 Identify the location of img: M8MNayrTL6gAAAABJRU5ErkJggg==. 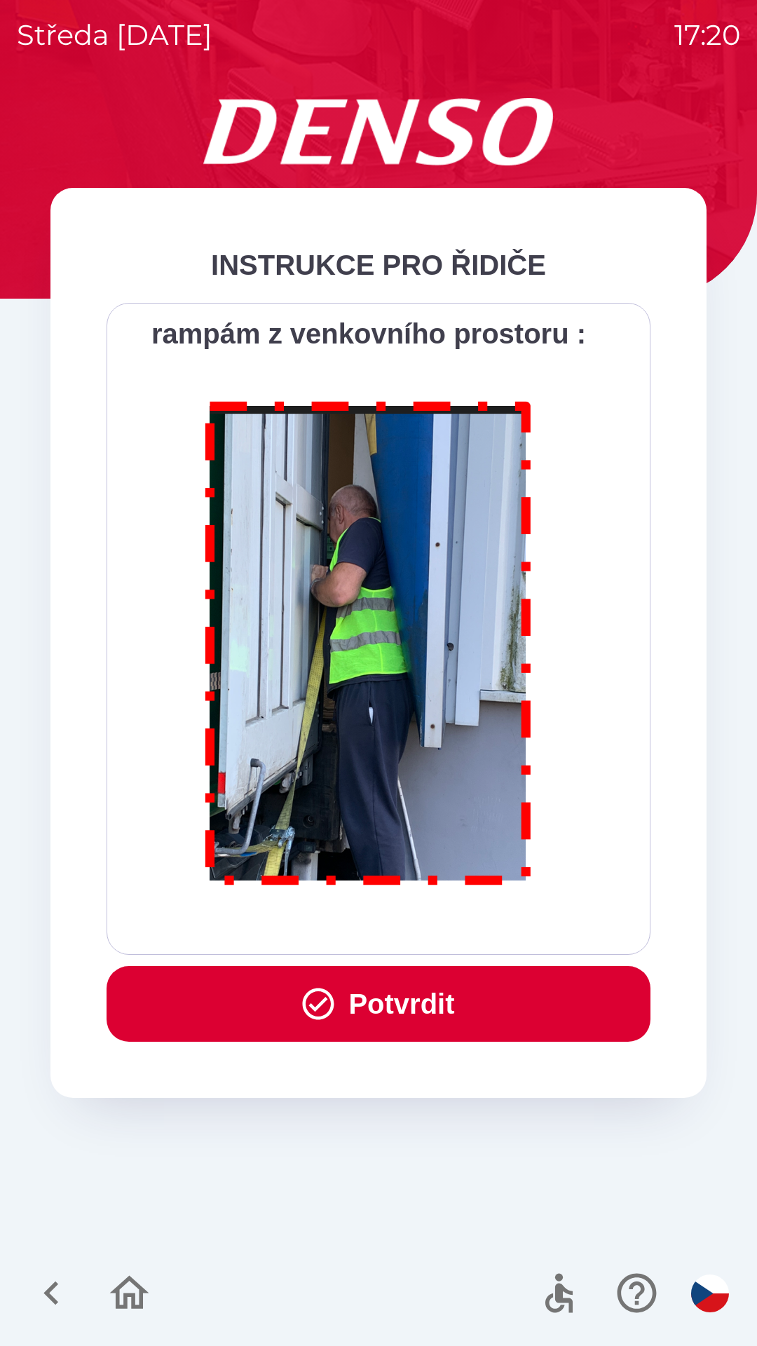
(369, 640).